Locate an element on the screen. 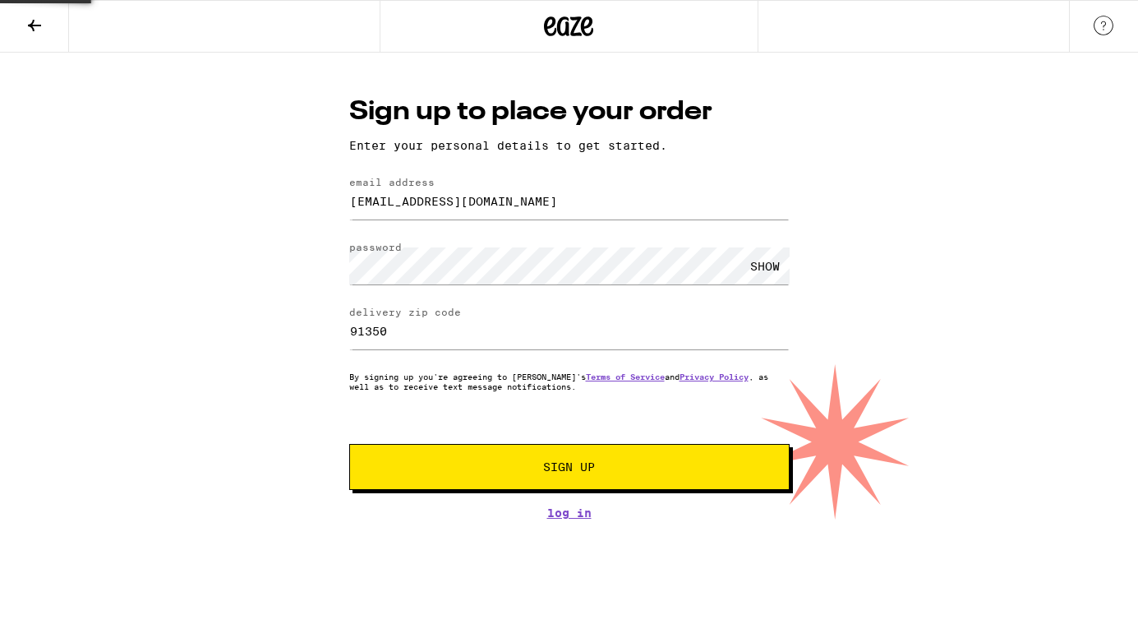 The height and width of the screenshot is (638, 1138). a: Privacy Policy is located at coordinates (714, 376).